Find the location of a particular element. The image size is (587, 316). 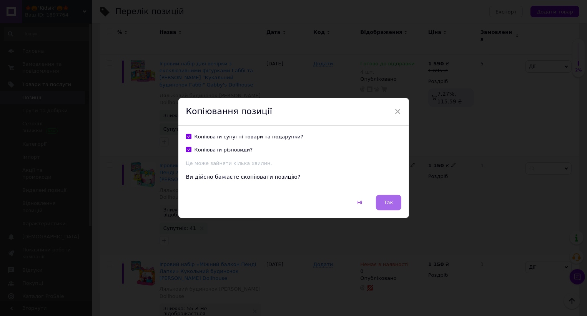

button: Ні is located at coordinates (360, 203).